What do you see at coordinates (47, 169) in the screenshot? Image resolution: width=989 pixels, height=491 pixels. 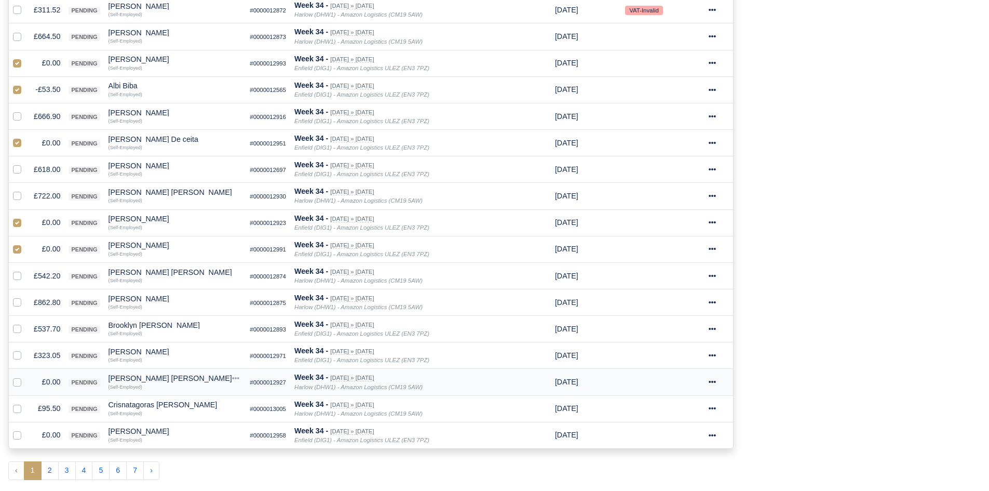 I see `td: £618.00` at bounding box center [47, 169].